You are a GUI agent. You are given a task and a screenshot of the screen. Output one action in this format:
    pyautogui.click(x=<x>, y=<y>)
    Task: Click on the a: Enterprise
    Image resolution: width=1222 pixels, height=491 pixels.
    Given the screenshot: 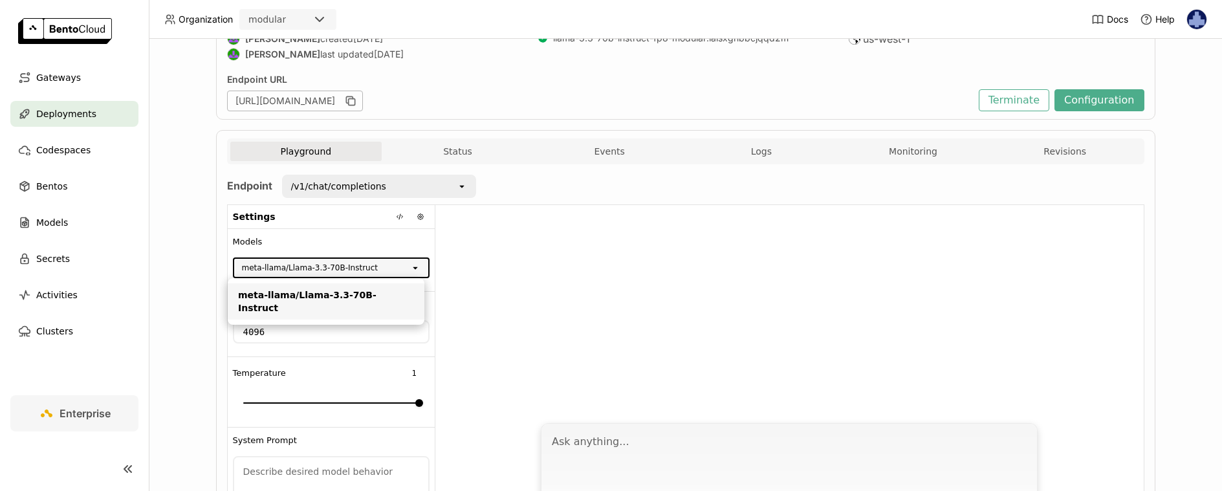 What is the action you would take?
    pyautogui.click(x=74, y=413)
    